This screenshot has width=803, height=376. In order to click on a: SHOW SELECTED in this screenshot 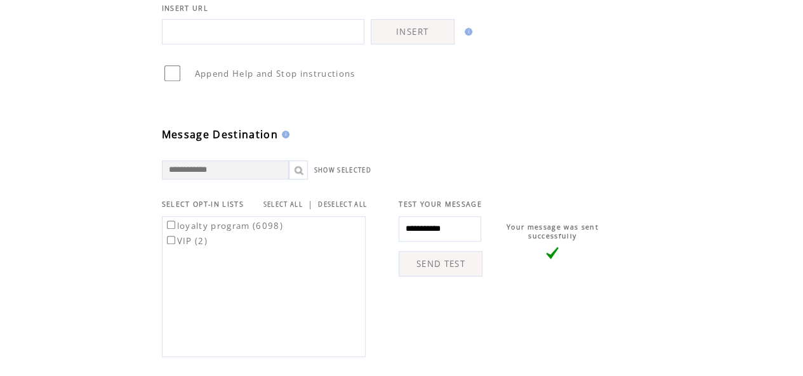, I will do `click(343, 170)`.